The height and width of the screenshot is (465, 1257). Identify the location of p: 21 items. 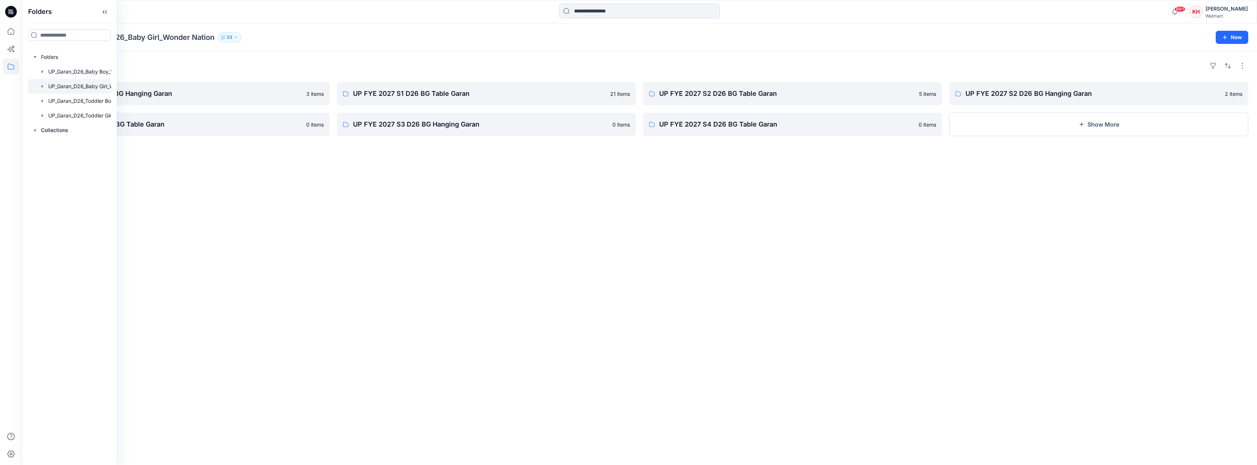
(620, 94).